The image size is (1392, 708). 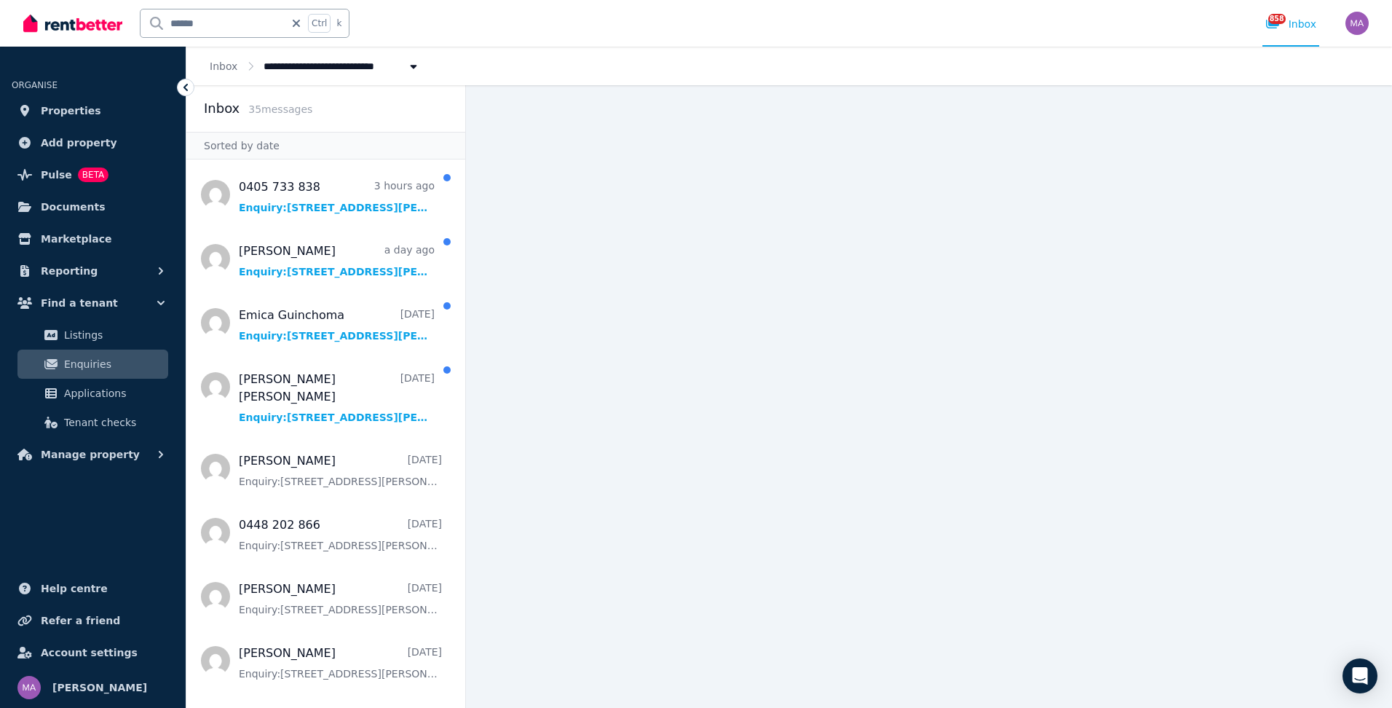 What do you see at coordinates (92, 111) in the screenshot?
I see `a: Properties` at bounding box center [92, 111].